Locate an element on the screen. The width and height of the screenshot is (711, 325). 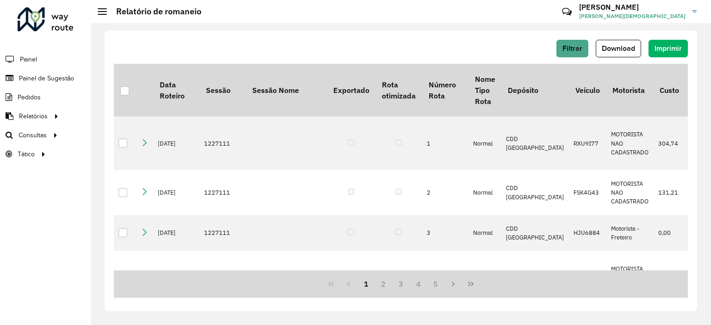
th: Rota otimizada is located at coordinates (398, 90).